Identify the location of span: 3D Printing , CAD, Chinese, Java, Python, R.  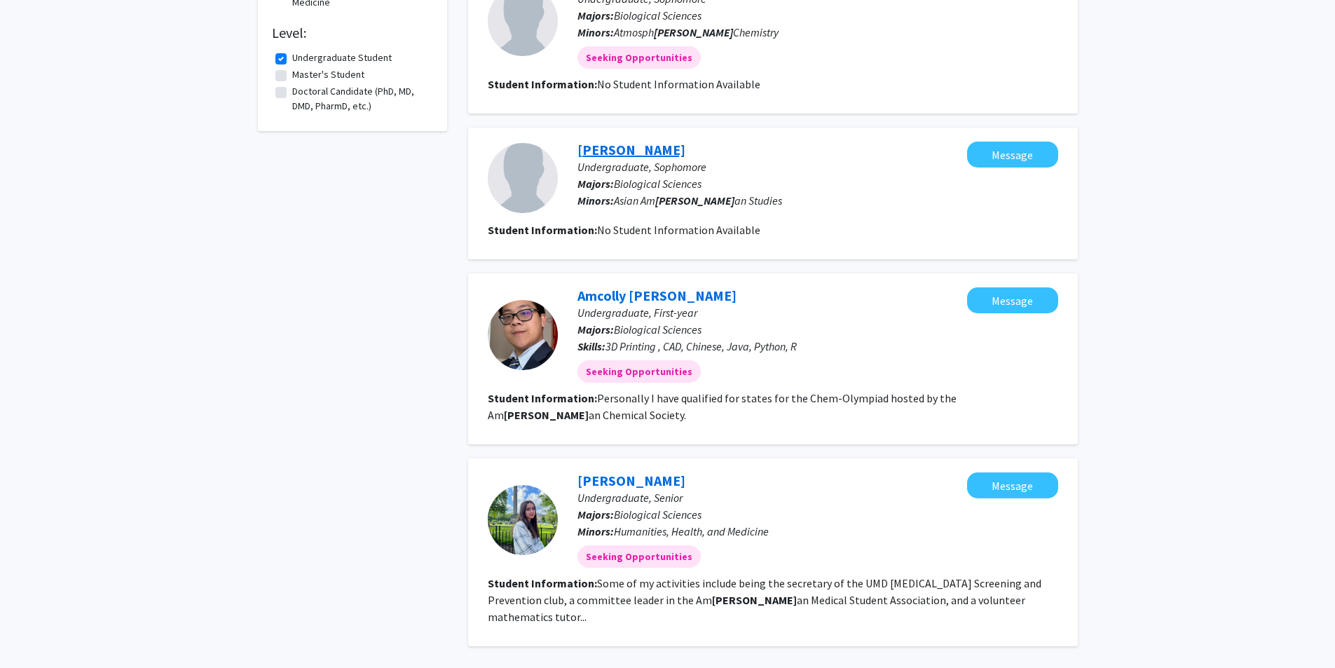
(701, 346).